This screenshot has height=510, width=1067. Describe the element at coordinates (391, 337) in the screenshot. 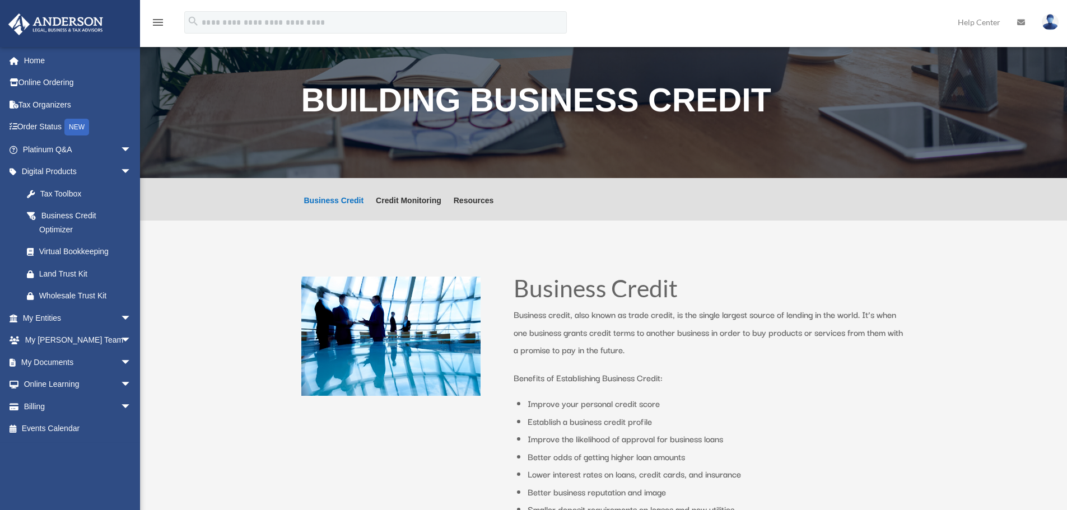

I see `img: business people talking in office` at that location.